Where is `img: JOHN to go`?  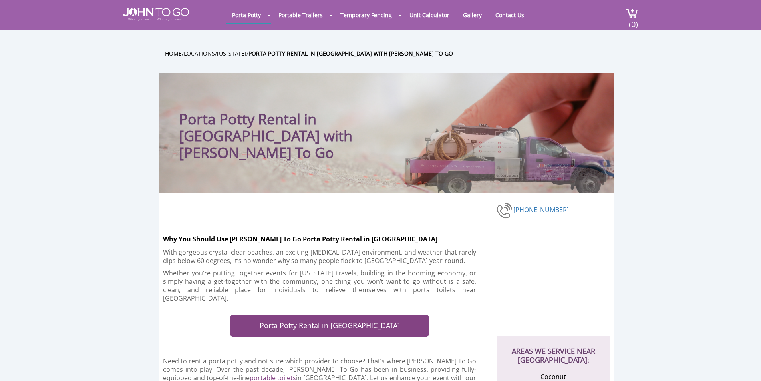 img: JOHN to go is located at coordinates (156, 14).